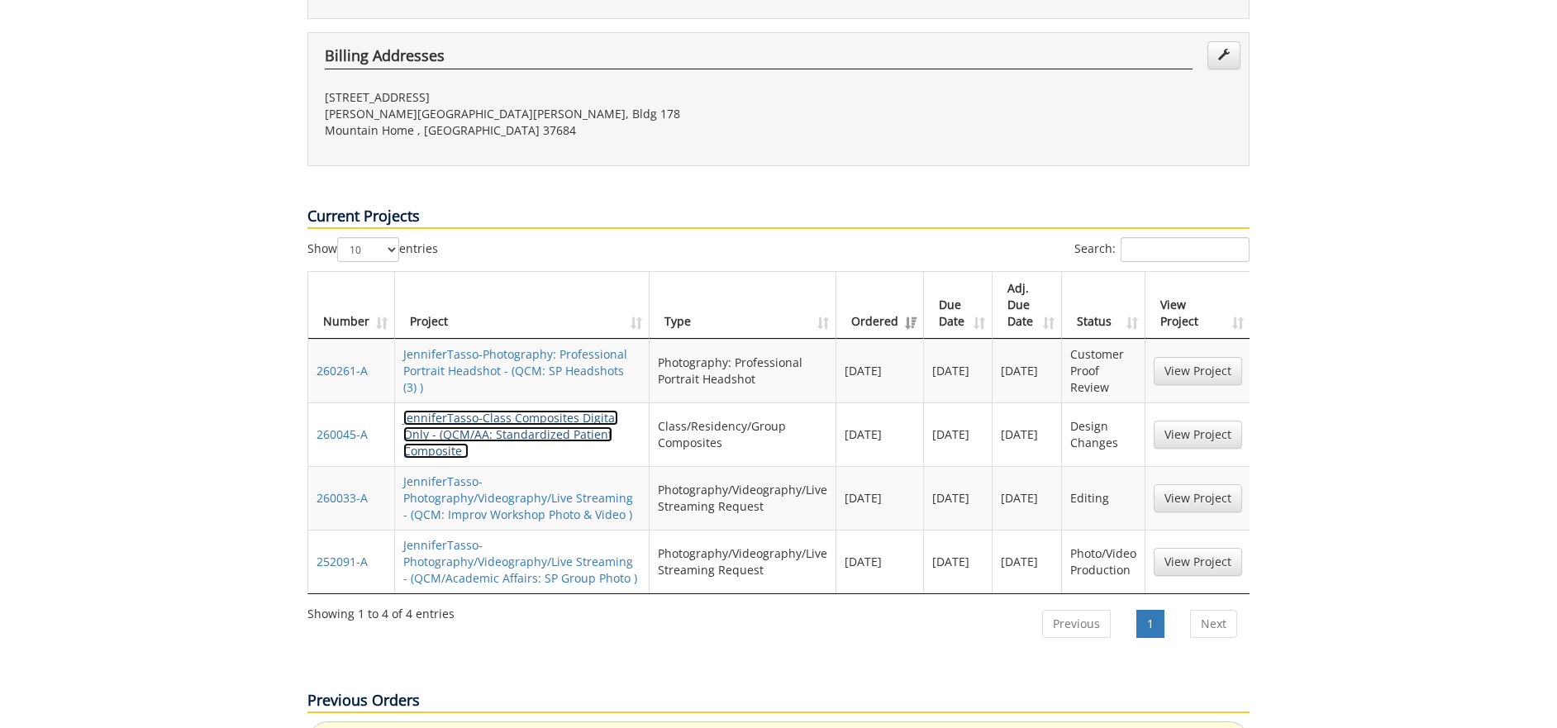  What do you see at coordinates (522, 305) in the screenshot?
I see `th: Project: activate to sort column ascending` at bounding box center [522, 305].